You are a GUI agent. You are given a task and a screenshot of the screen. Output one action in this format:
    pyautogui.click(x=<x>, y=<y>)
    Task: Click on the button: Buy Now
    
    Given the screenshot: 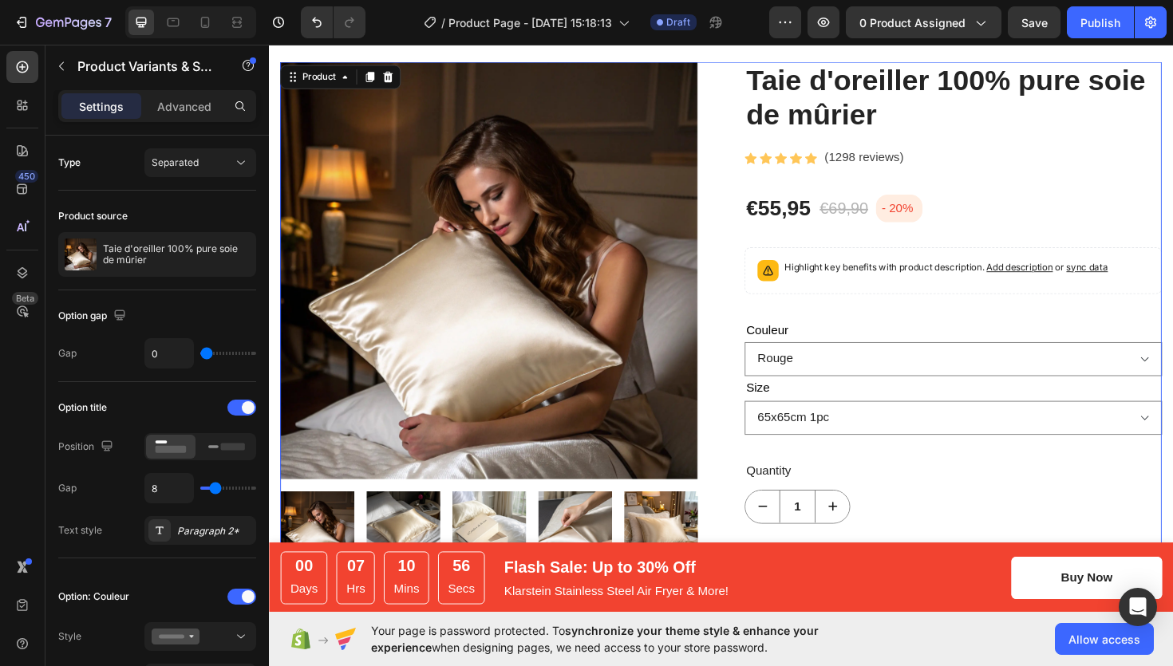 What is the action you would take?
    pyautogui.click(x=866, y=566)
    